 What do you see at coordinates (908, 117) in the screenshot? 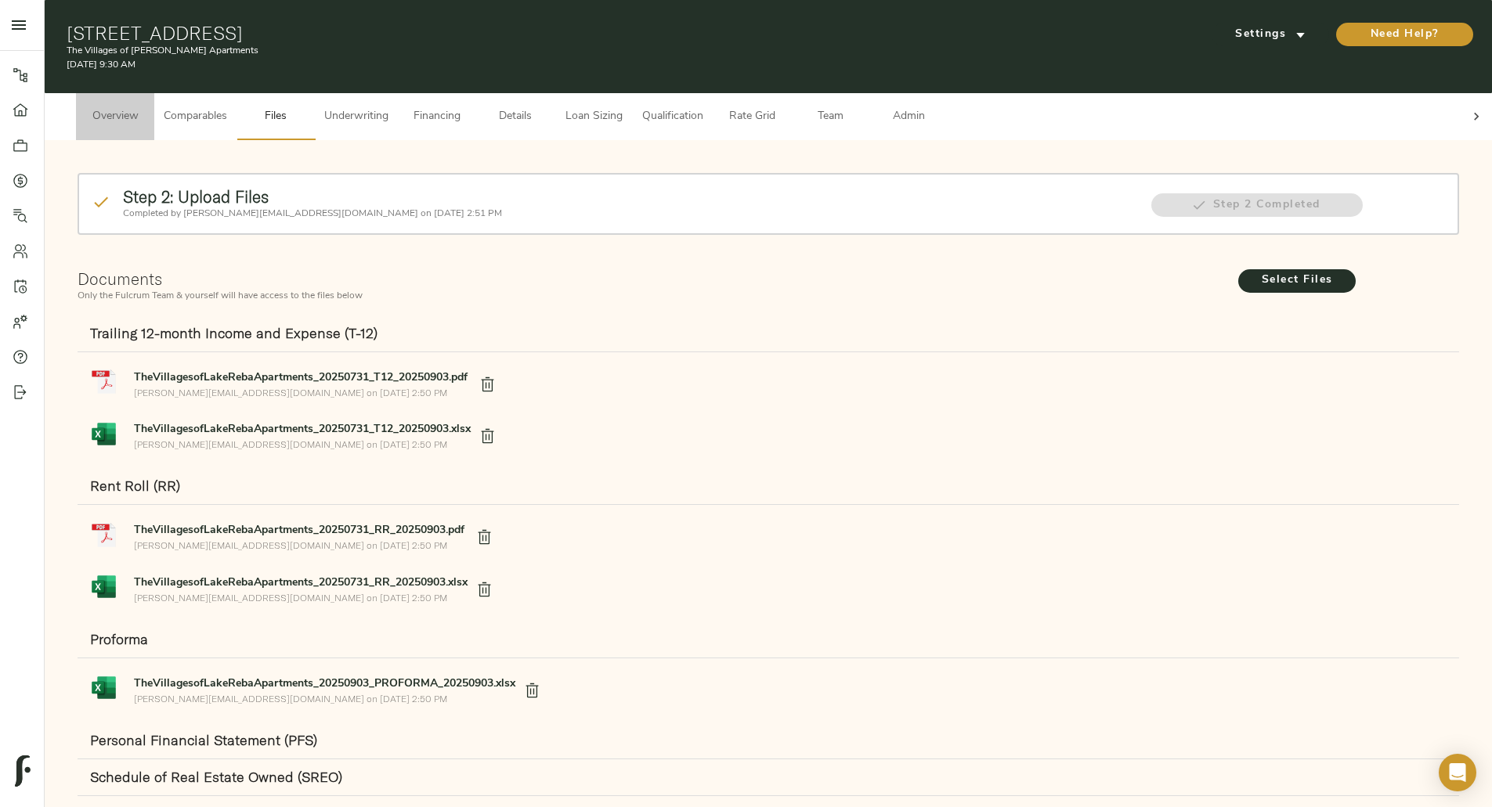
I see `span: Admin` at bounding box center [908, 117].